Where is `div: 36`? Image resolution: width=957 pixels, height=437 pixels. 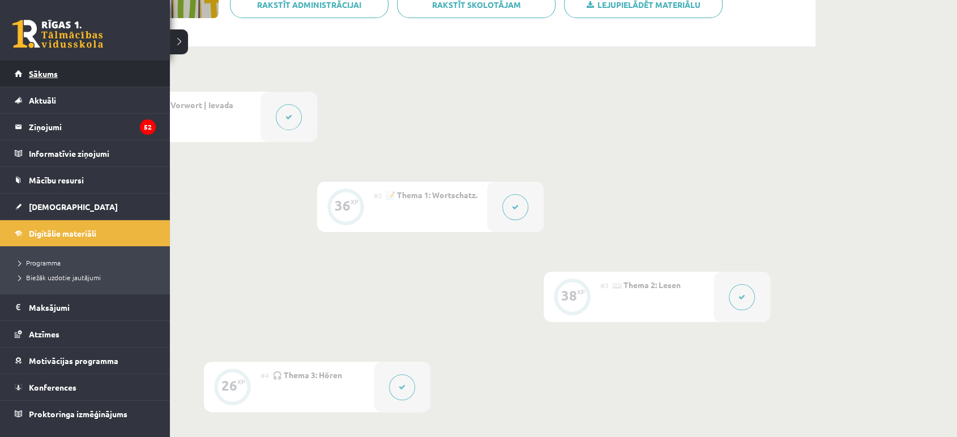 div: 36 is located at coordinates (342, 205).